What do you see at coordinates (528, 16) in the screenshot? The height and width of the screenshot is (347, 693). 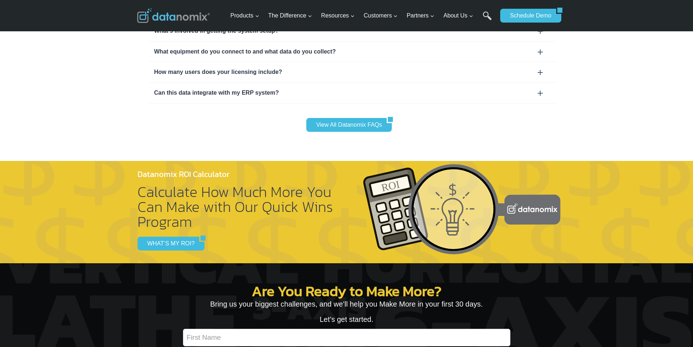 I see `a: Schedule Demo` at bounding box center [528, 16].